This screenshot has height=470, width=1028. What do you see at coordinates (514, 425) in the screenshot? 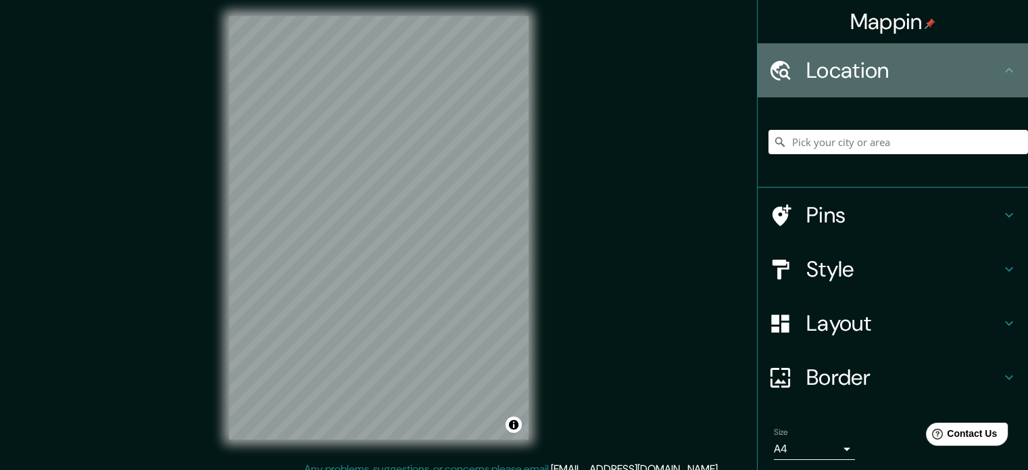
I see `button: Toggle attribution` at bounding box center [514, 425].